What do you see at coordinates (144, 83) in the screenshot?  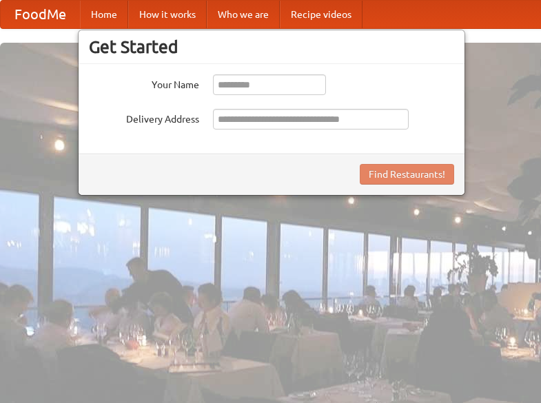 I see `label: Your Name` at bounding box center [144, 83].